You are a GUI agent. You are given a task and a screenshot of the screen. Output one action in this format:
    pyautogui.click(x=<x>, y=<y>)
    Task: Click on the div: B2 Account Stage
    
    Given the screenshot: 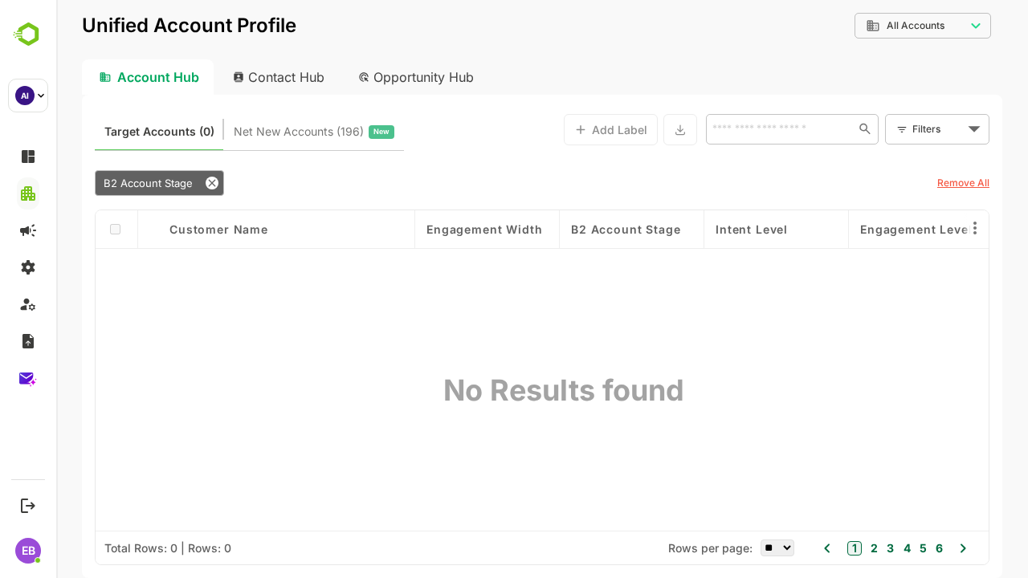 What is the action you would take?
    pyautogui.click(x=103, y=183)
    